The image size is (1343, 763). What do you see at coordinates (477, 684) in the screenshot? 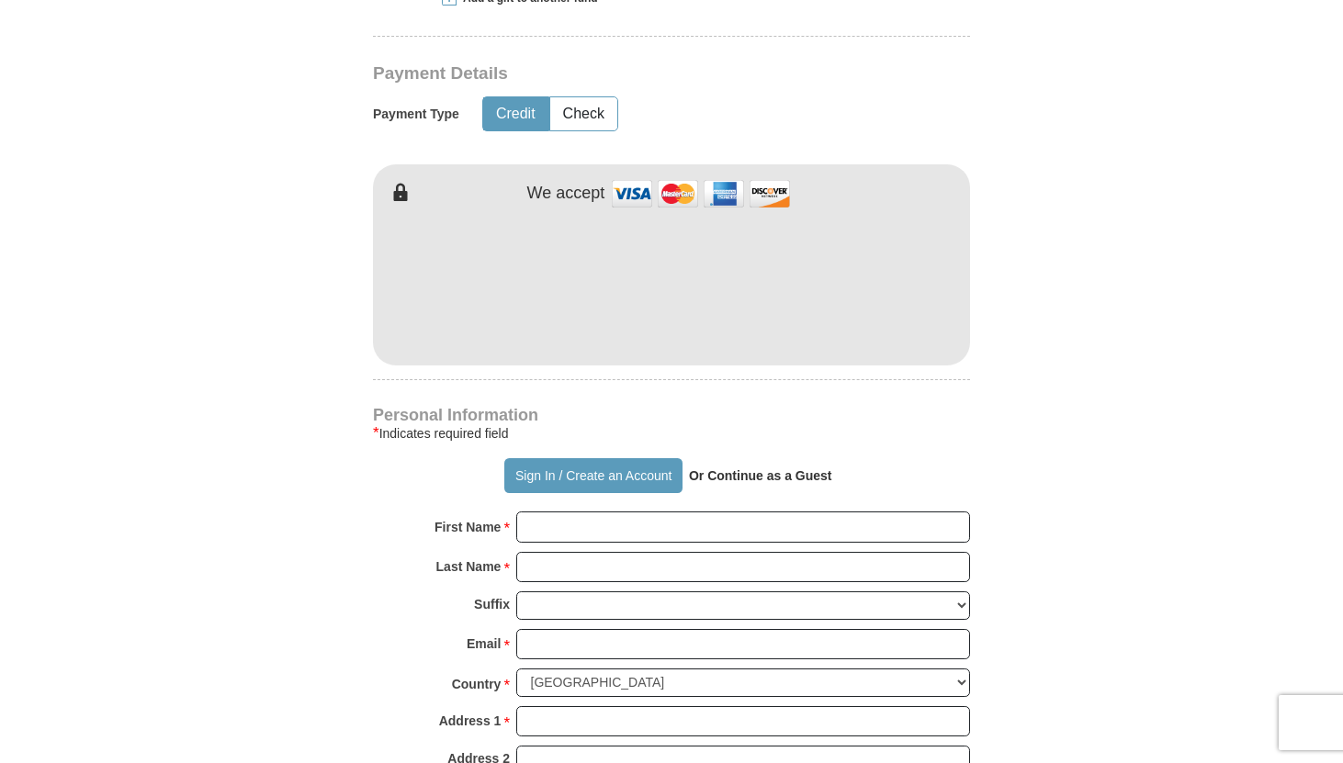
I see `strong: Country` at bounding box center [477, 684].